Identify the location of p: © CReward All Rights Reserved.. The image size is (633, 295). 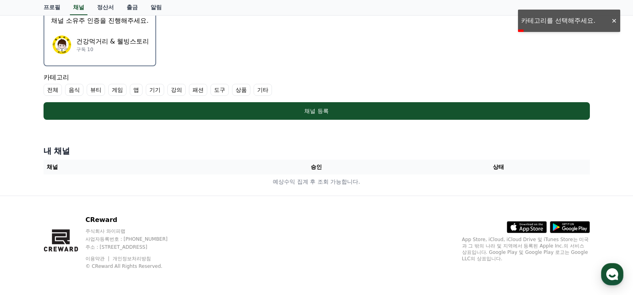
(134, 266).